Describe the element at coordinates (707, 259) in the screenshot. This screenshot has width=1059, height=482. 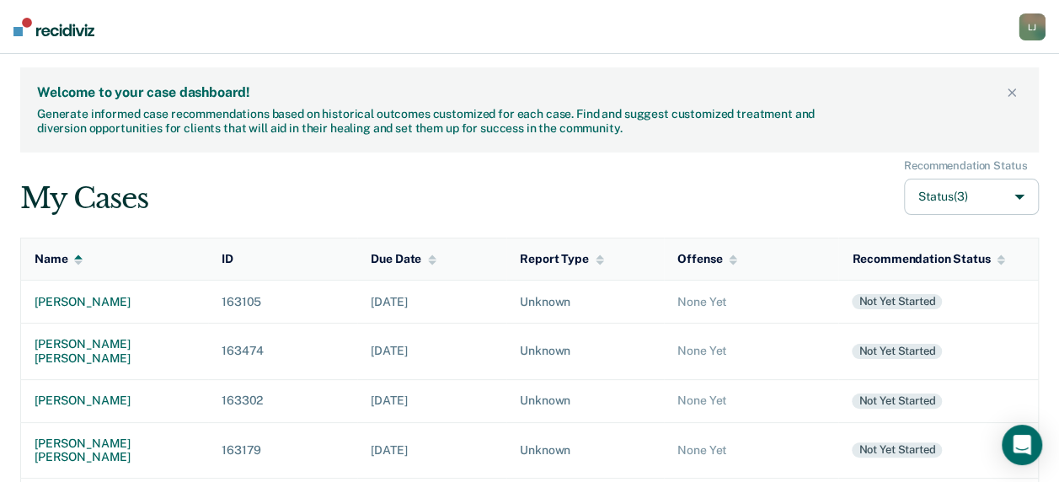
I see `div: Offense` at that location.